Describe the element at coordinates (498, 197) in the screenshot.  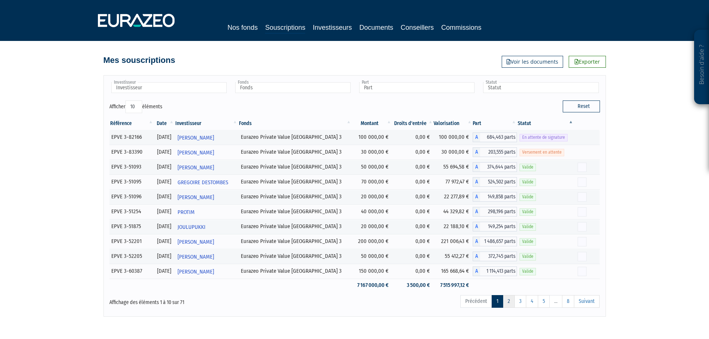
I see `span: 149,858 parts` at that location.